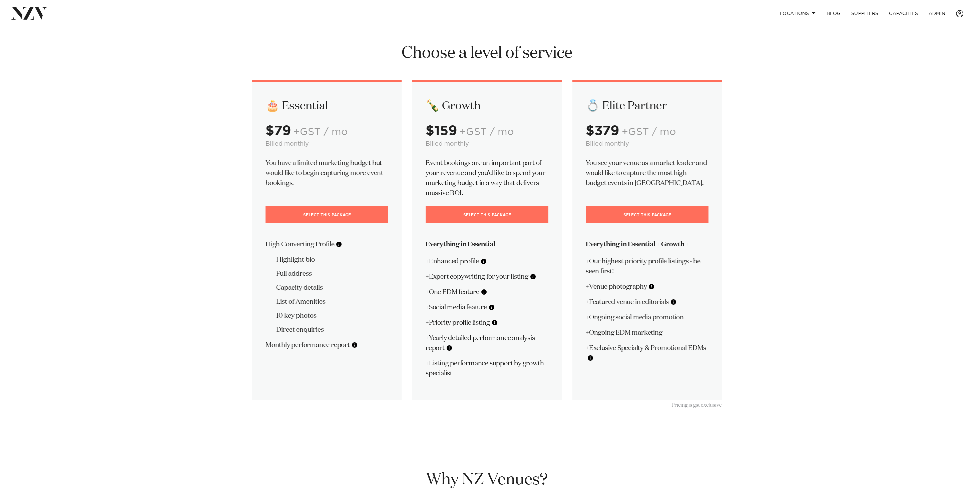  Describe the element at coordinates (278, 131) in the screenshot. I see `strong: $79` at that location.